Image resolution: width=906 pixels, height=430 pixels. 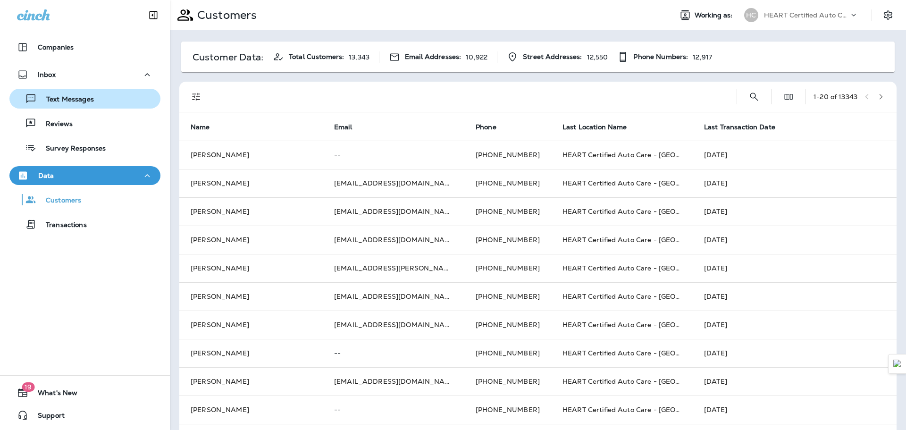 What do you see at coordinates (85, 75) in the screenshot?
I see `button: Inbox` at bounding box center [85, 75].